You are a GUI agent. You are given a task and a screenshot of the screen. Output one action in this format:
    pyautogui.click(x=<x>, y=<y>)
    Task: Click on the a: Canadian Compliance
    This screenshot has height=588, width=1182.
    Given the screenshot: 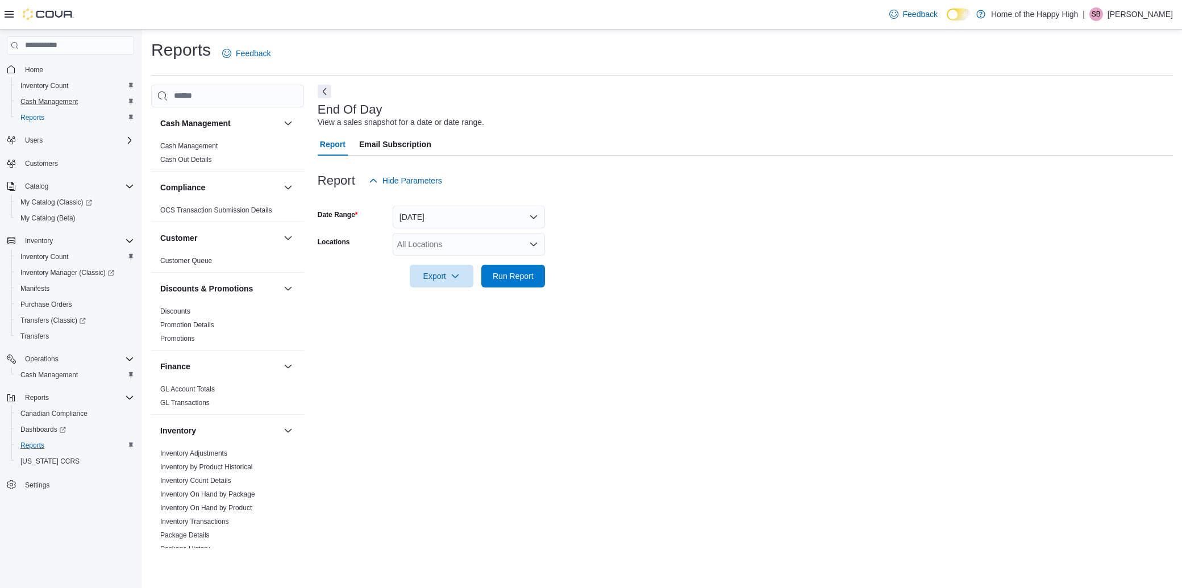 What is the action you would take?
    pyautogui.click(x=54, y=414)
    